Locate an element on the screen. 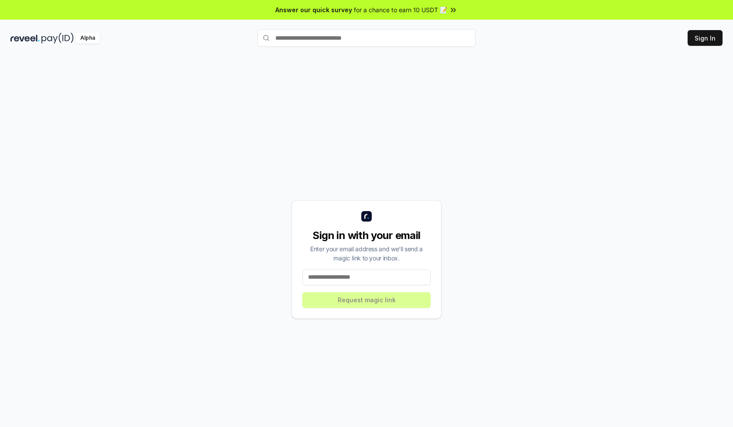 Image resolution: width=733 pixels, height=427 pixels. img: reveel_dark is located at coordinates (25, 38).